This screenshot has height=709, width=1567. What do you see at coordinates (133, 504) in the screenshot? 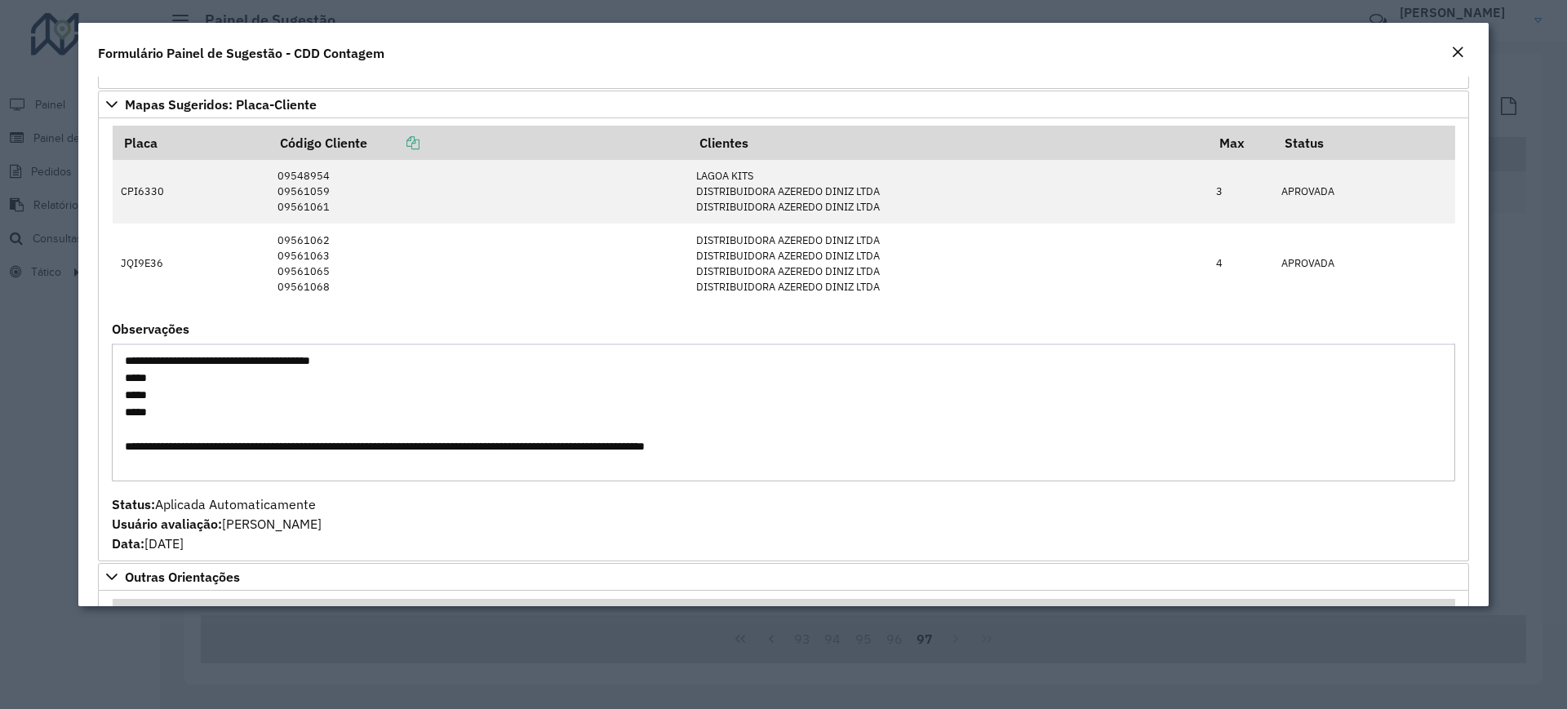
I see `strong: Status:` at bounding box center [133, 504].